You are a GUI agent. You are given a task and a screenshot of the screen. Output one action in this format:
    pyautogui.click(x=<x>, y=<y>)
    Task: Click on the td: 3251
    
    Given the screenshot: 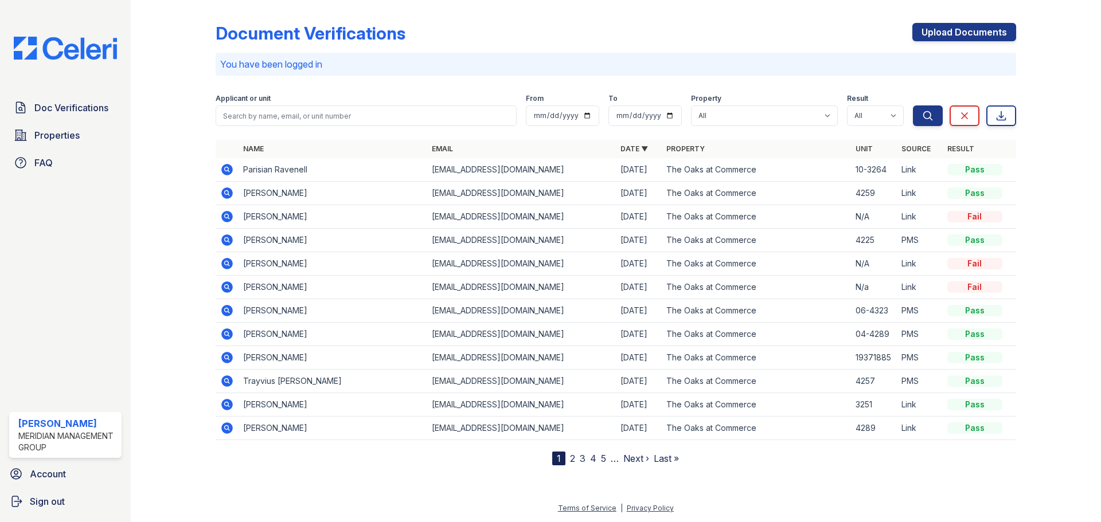 What is the action you would take?
    pyautogui.click(x=874, y=405)
    